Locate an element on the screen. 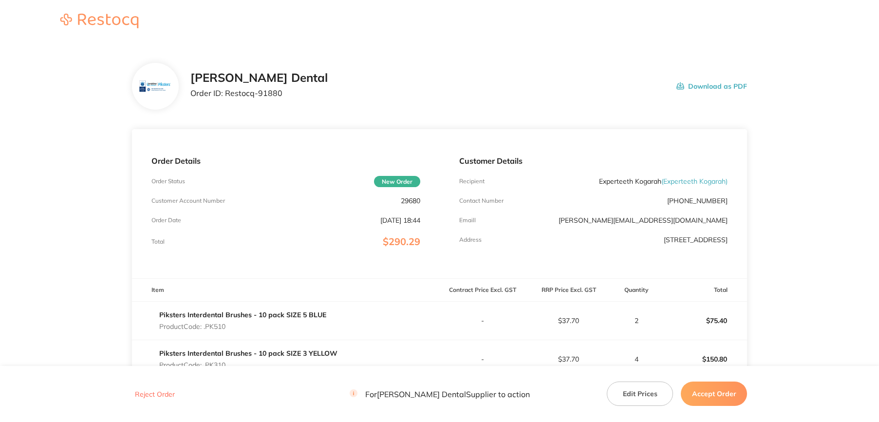 This screenshot has height=422, width=879. p: 4 is located at coordinates (636, 359).